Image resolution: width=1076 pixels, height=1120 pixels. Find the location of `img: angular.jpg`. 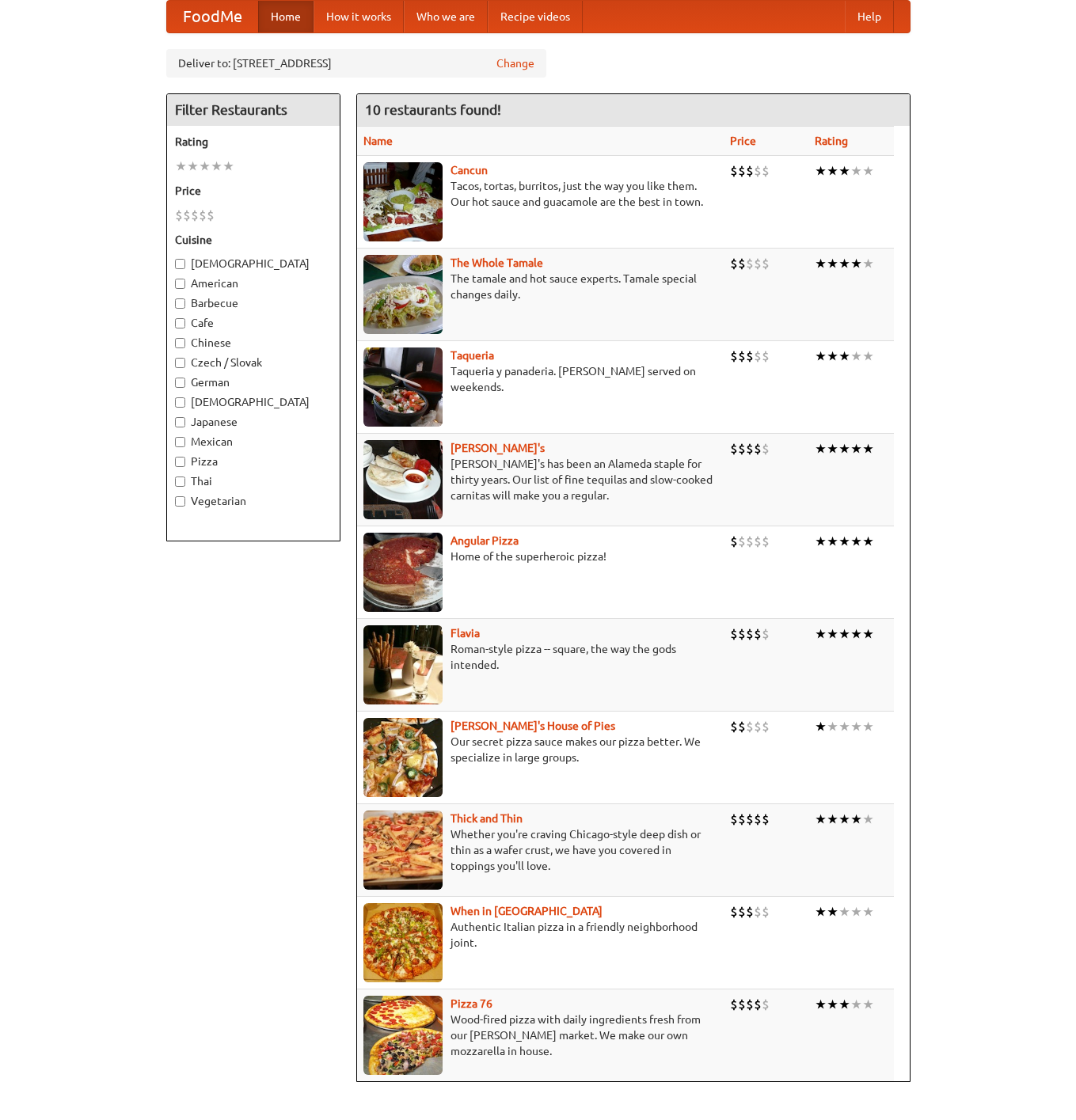

img: angular.jpg is located at coordinates (403, 572).